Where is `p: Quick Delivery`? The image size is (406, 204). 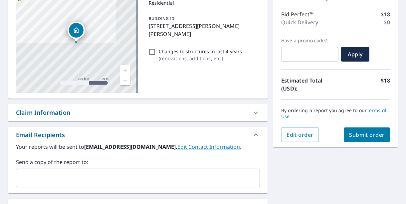 p: Quick Delivery is located at coordinates (300, 22).